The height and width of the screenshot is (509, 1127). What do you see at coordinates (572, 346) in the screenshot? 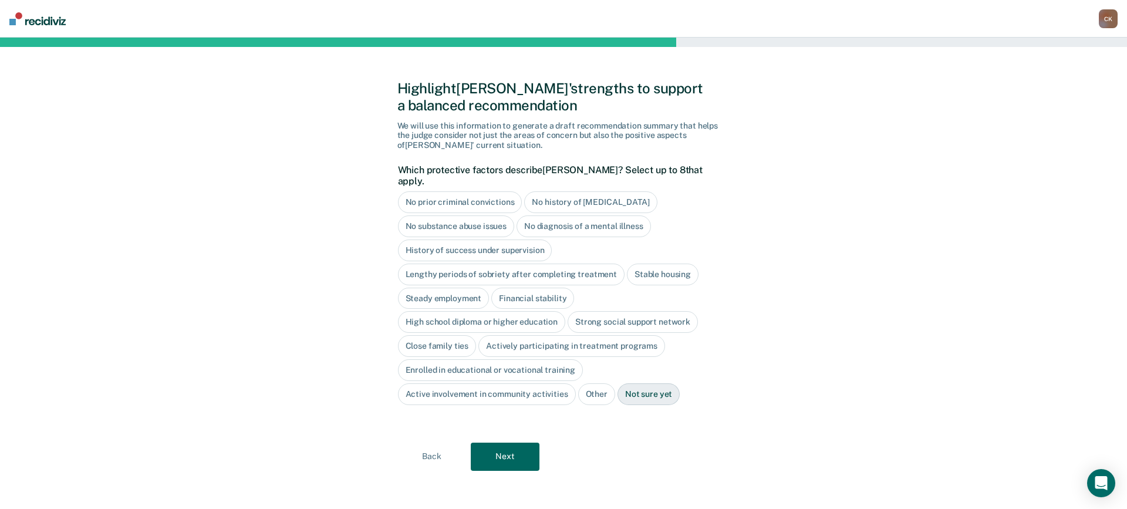
I see `div: Actively participating in treatment programs` at bounding box center [572, 346].